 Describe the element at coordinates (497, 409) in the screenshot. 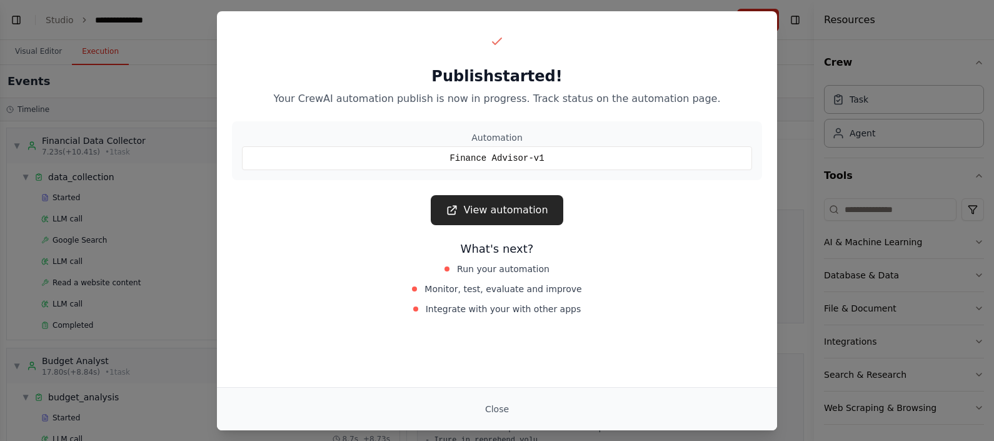

I see `button: Close` at that location.